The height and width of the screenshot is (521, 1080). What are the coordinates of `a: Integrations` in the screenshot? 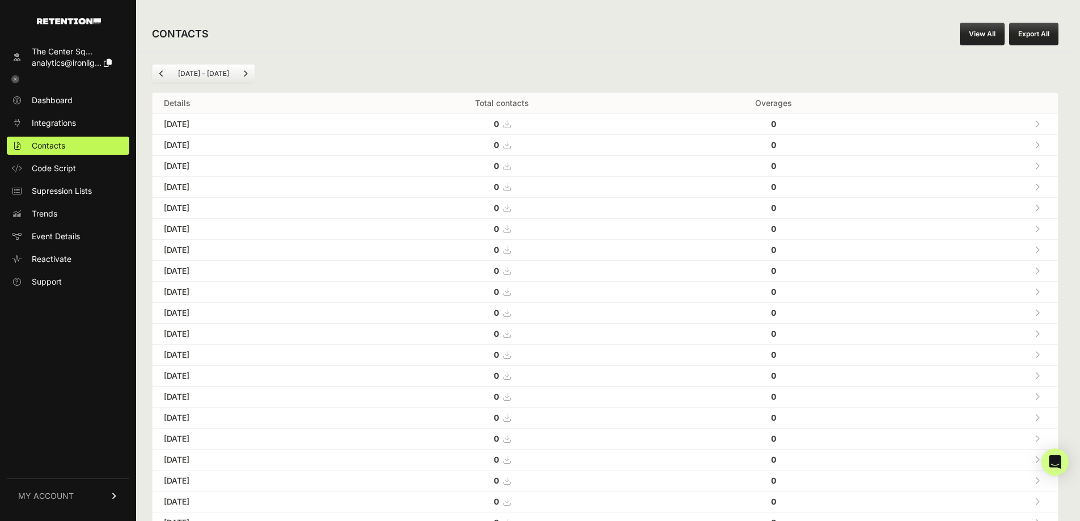 It's located at (68, 123).